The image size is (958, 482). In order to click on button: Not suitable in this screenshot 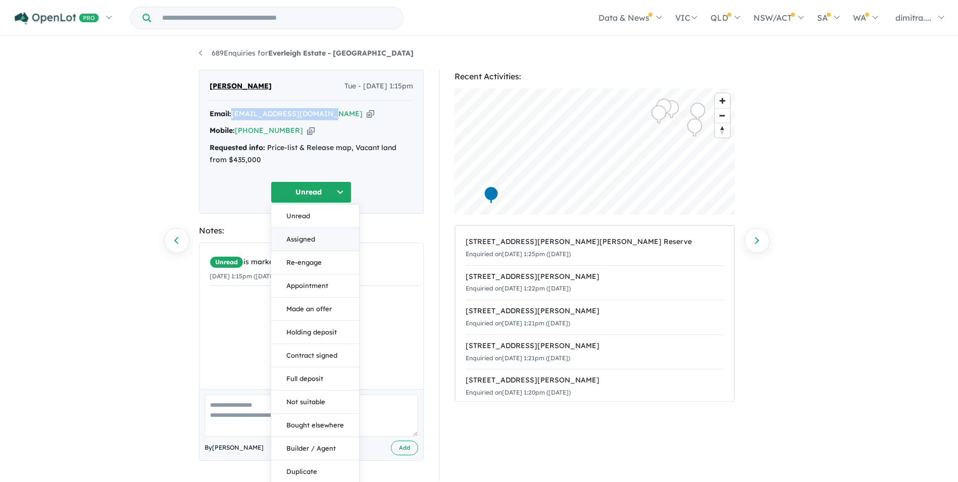, I will do `click(315, 402)`.